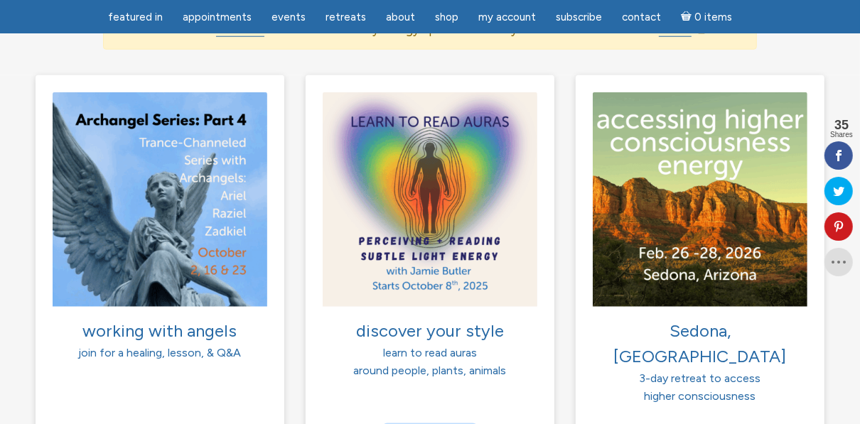 This screenshot has width=860, height=424. I want to click on span: working with angels, so click(160, 331).